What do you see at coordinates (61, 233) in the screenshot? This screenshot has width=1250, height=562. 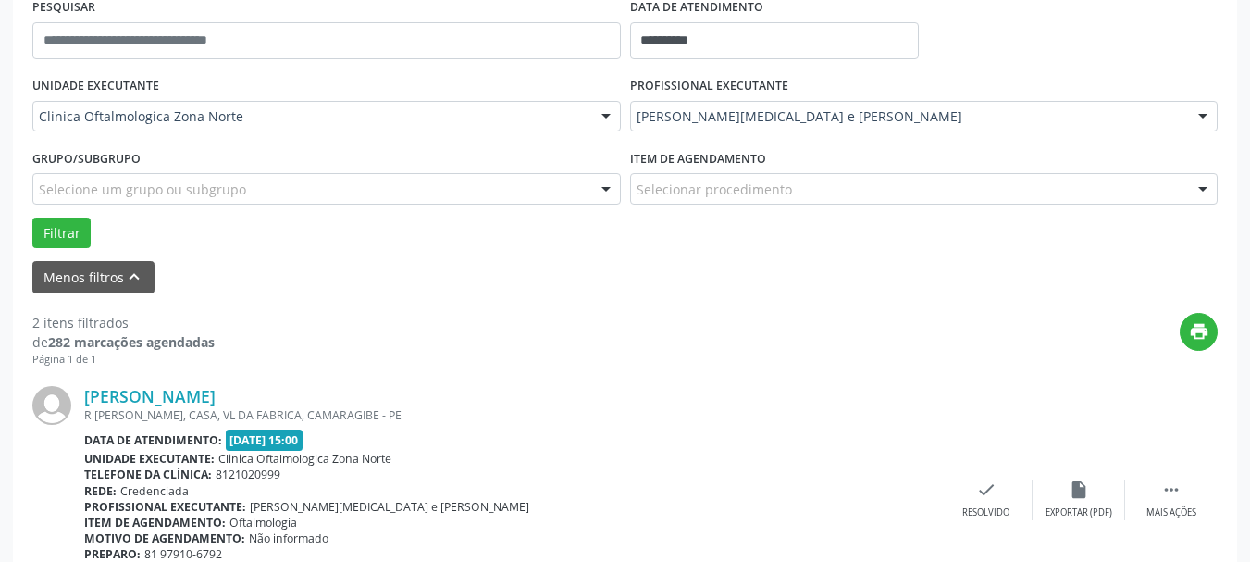 I see `button: Filtrar` at bounding box center [61, 233].